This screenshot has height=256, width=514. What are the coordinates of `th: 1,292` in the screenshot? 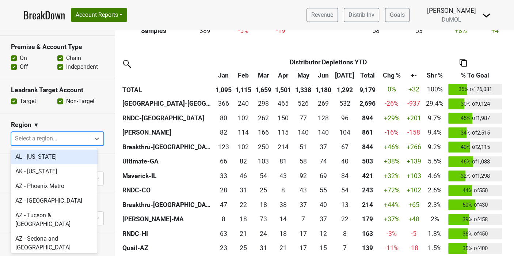 It's located at (345, 89).